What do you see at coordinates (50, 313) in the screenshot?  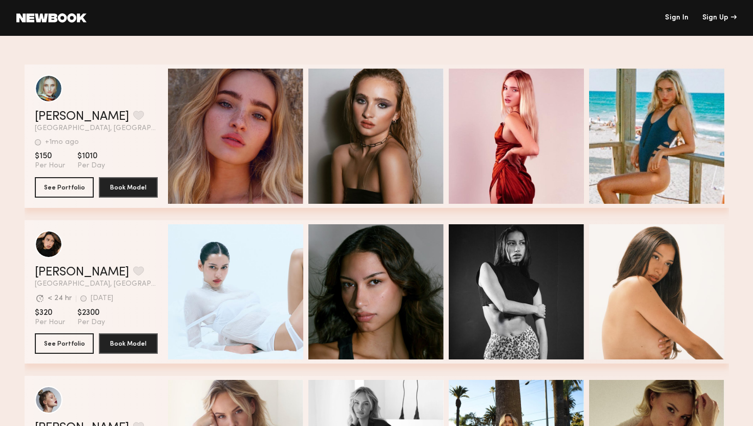 I see `span: $320` at bounding box center [50, 313].